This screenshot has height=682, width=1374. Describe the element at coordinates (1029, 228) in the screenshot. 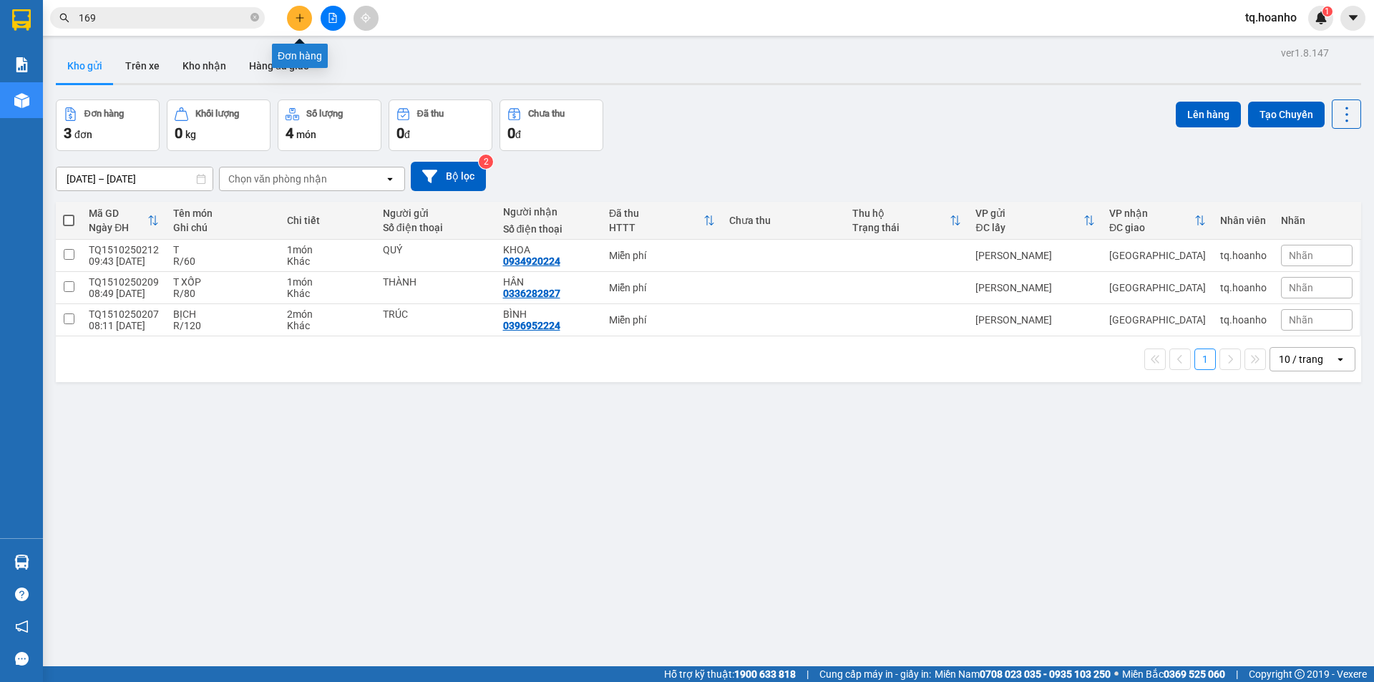

I see `div: ĐC lấy` at that location.